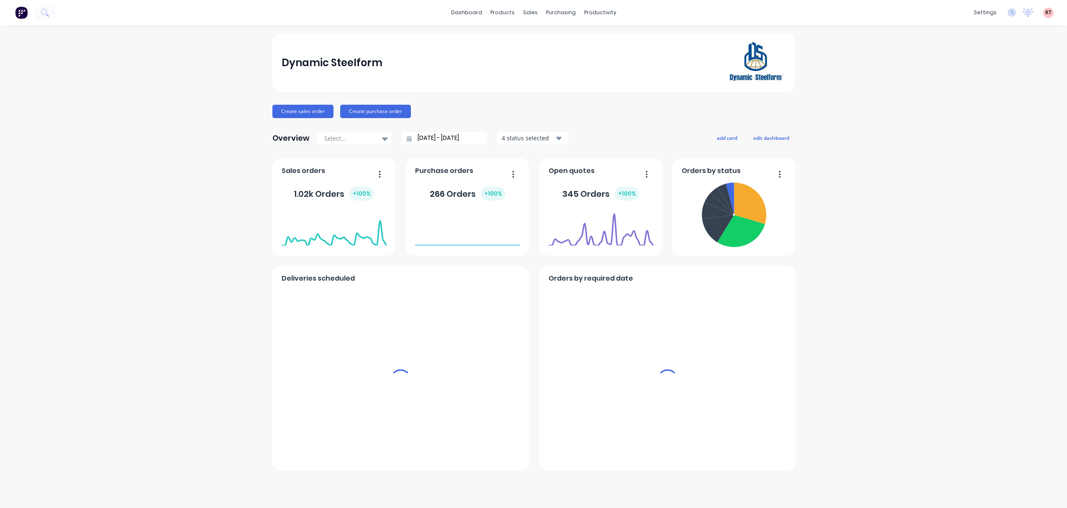 The height and width of the screenshot is (508, 1067). What do you see at coordinates (727, 138) in the screenshot?
I see `button: add card` at bounding box center [727, 138].